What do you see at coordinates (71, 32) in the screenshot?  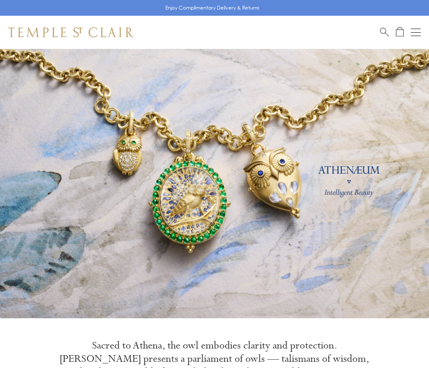 I see `img: Temple St. Clair` at bounding box center [71, 32].